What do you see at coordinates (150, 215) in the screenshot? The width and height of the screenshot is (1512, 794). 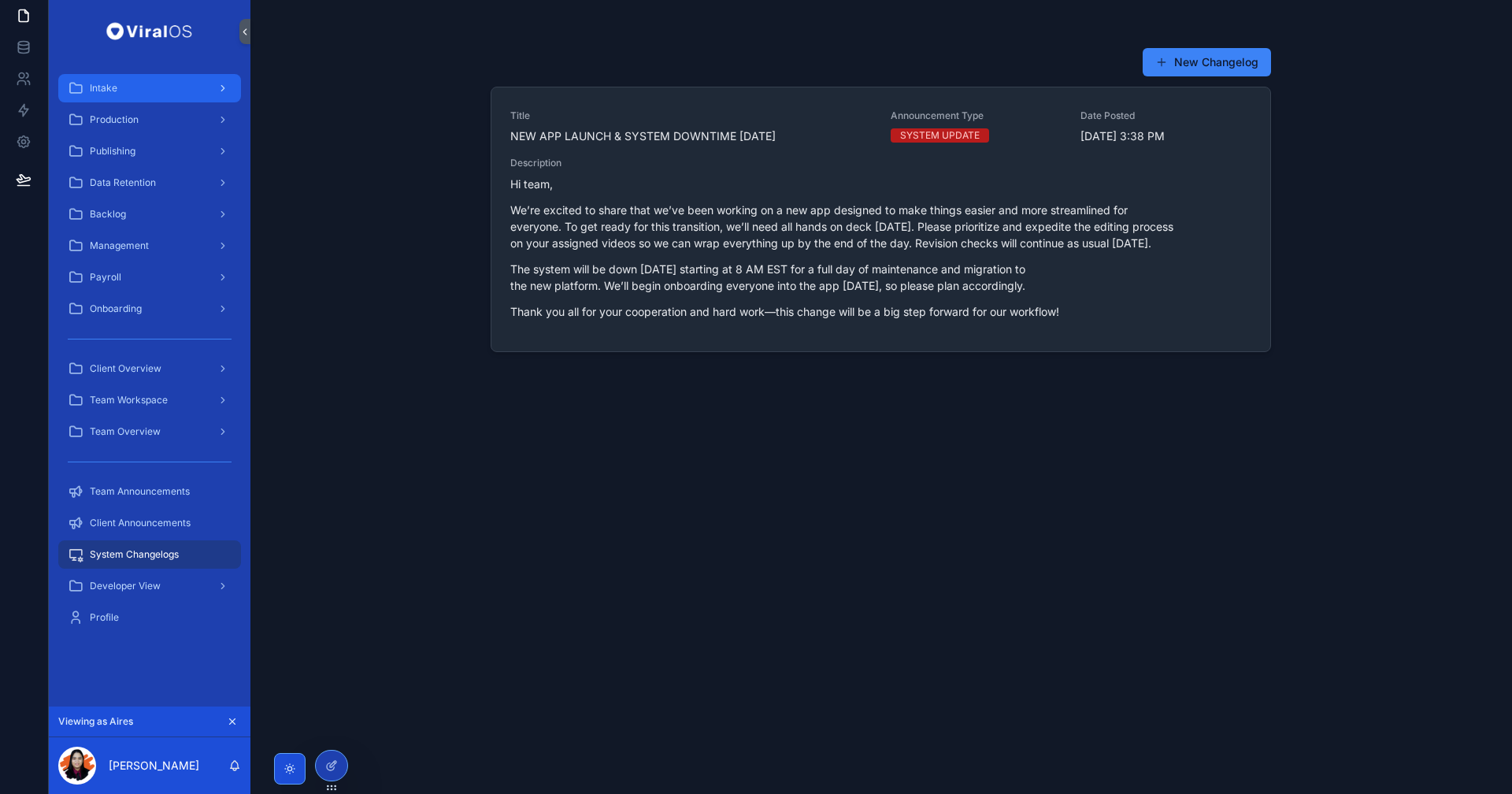 I see `a: Backlog` at bounding box center [150, 215].